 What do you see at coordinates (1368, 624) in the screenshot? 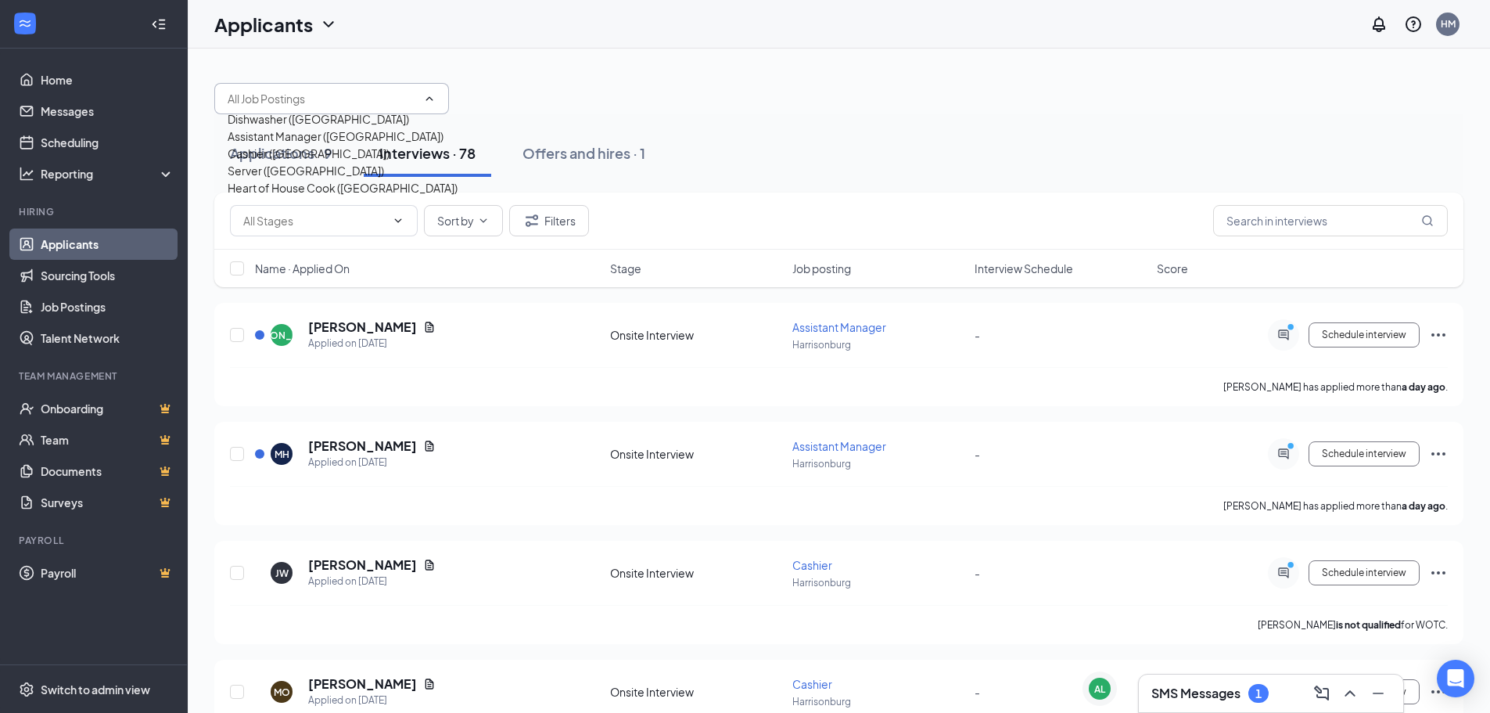
I see `b: is not qualified` at bounding box center [1368, 624].